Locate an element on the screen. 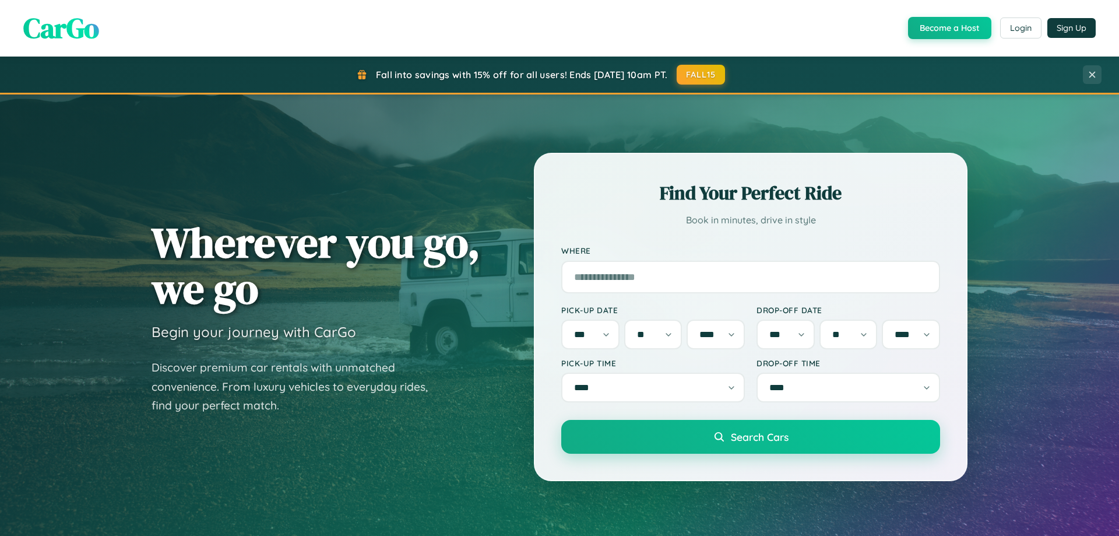 Image resolution: width=1119 pixels, height=536 pixels. span: Search Cars is located at coordinates (760, 437).